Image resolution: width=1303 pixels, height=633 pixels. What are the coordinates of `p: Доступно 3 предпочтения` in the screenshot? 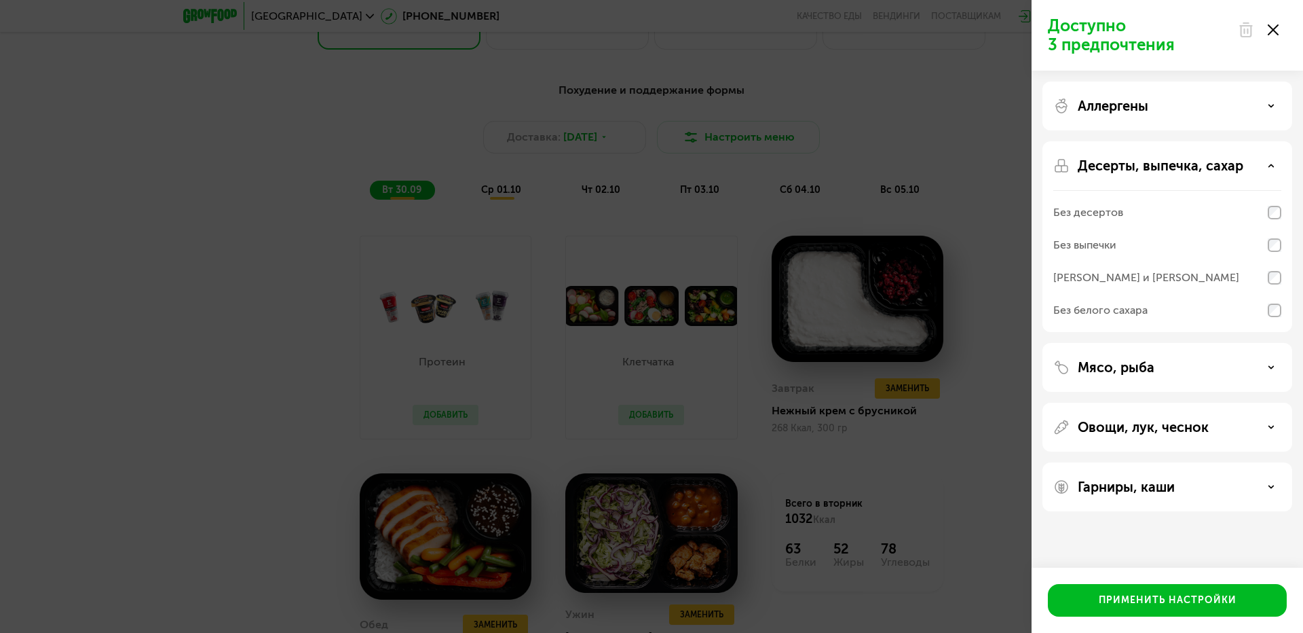 It's located at (1139, 35).